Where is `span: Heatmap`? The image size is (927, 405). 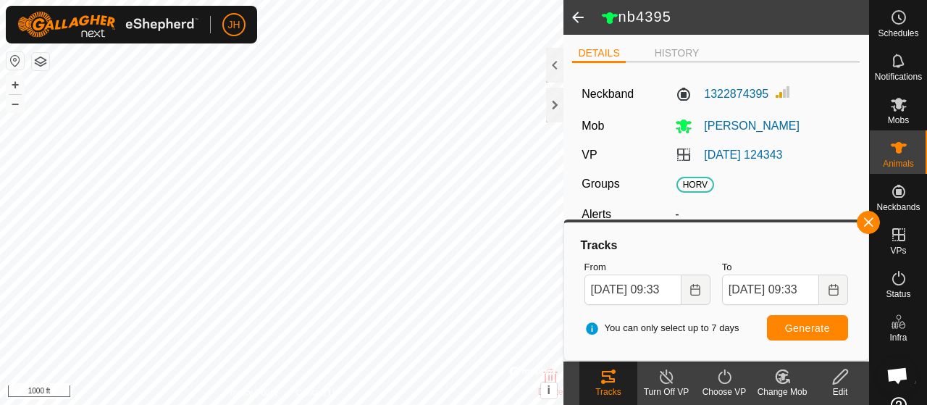
span: Heatmap is located at coordinates (898, 381).